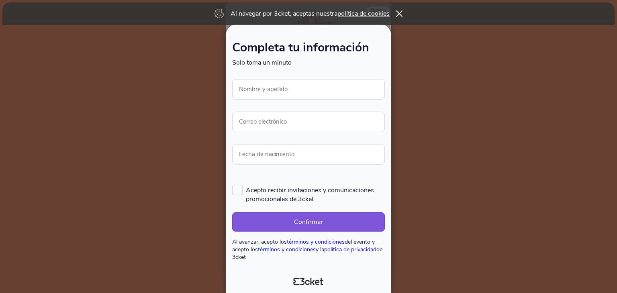  I want to click on p: Al avanzar, acepto los del evento y acepto los y la de 3cket, so click(309, 249).